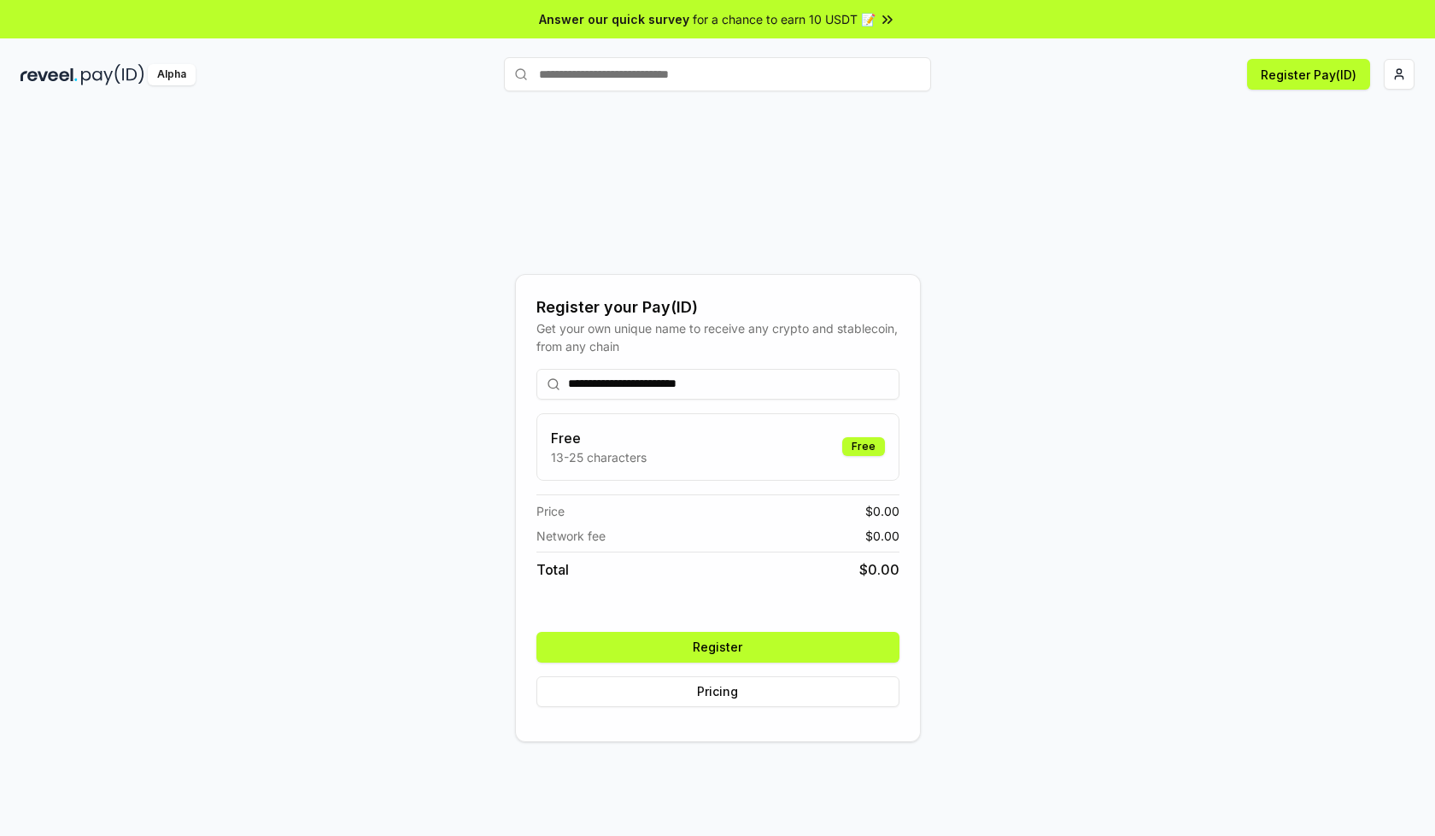 The width and height of the screenshot is (1435, 836). Describe the element at coordinates (172, 74) in the screenshot. I see `div: Alpha` at that location.